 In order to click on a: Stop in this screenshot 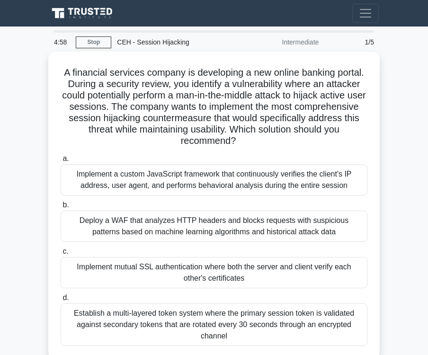, I will do `click(93, 42)`.